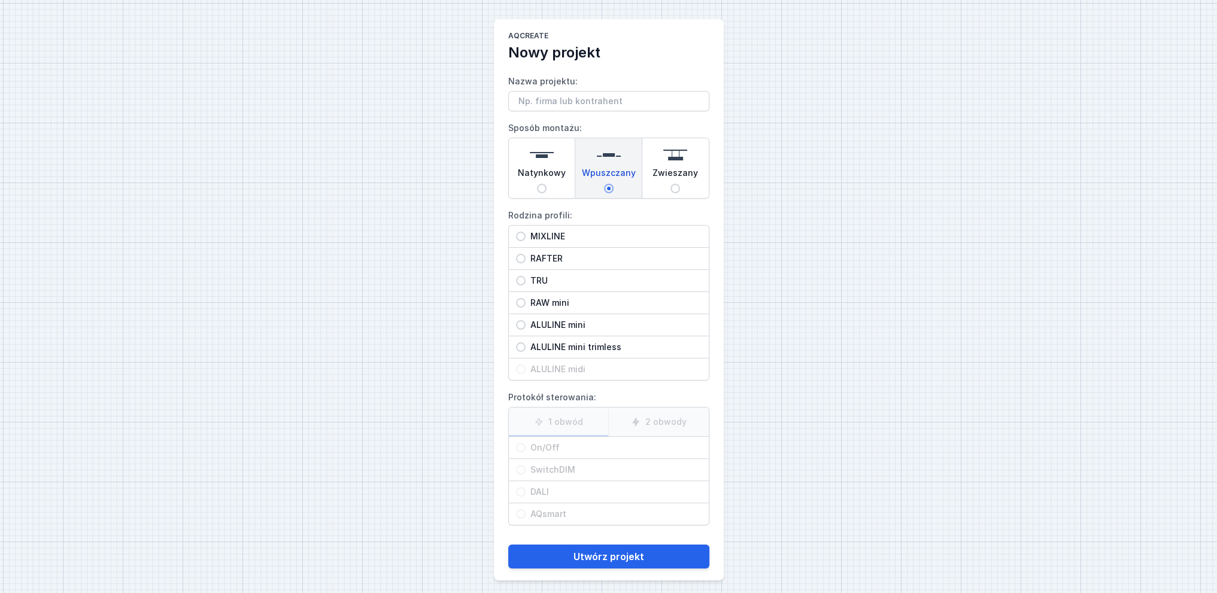 The image size is (1217, 593). I want to click on button: Utwórz projekt, so click(609, 557).